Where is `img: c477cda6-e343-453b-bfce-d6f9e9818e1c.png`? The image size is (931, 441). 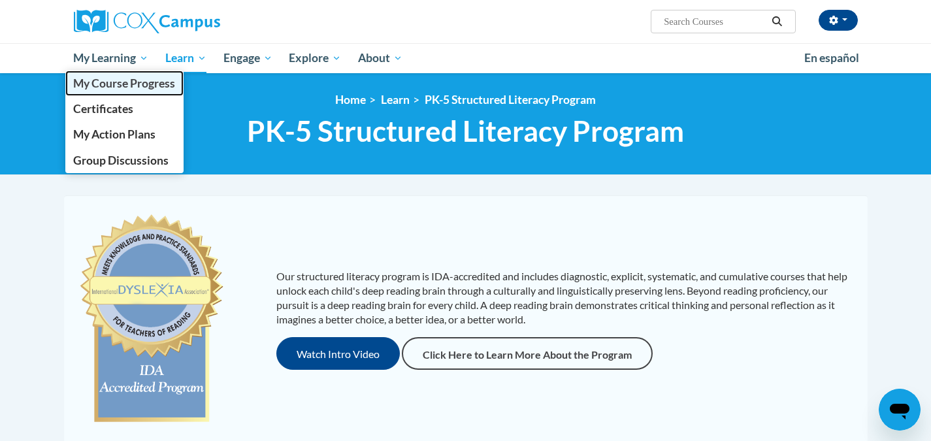
img: c477cda6-e343-453b-bfce-d6f9e9818e1c.png is located at coordinates (152, 320).